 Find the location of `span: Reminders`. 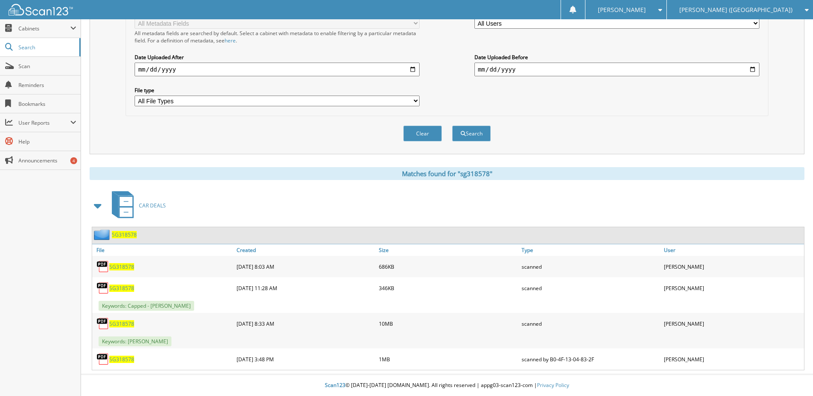

span: Reminders is located at coordinates (47, 85).